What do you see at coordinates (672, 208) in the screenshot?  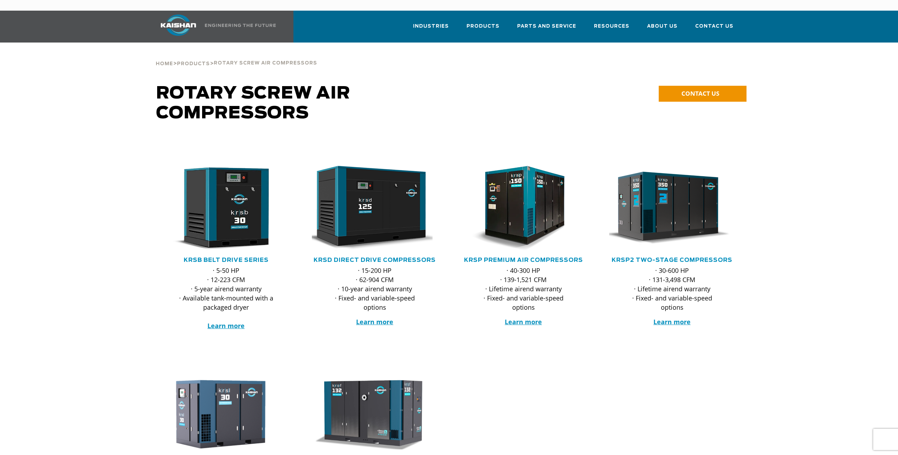 I see `div: krsp350` at bounding box center [672, 208].